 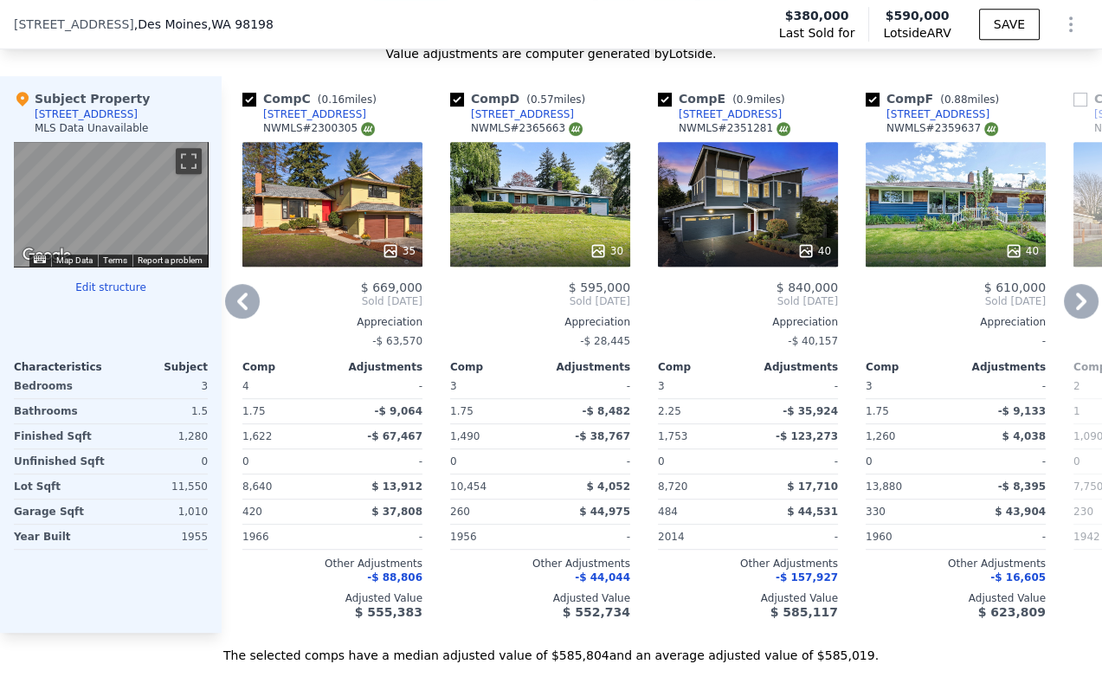 What do you see at coordinates (814, 251) in the screenshot?
I see `div: 40` at bounding box center [814, 251].